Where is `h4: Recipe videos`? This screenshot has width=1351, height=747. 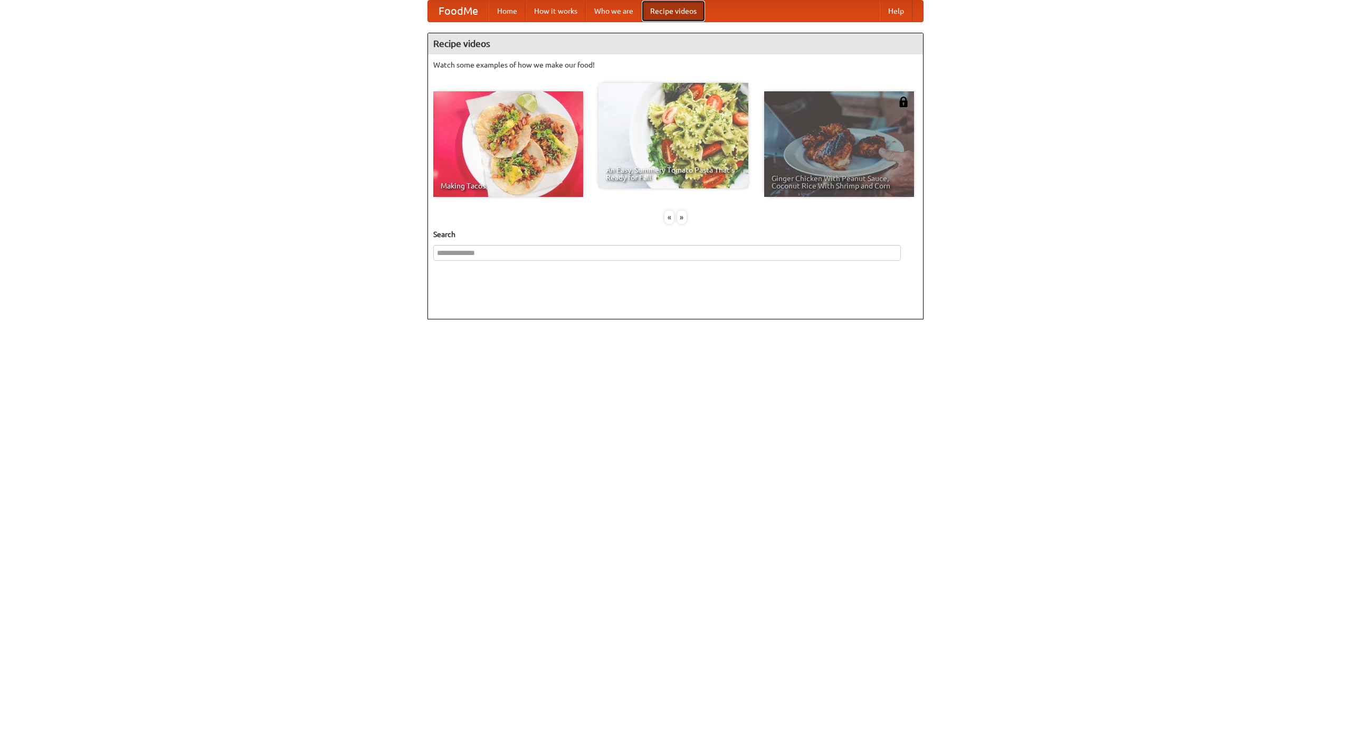
h4: Recipe videos is located at coordinates (676, 44).